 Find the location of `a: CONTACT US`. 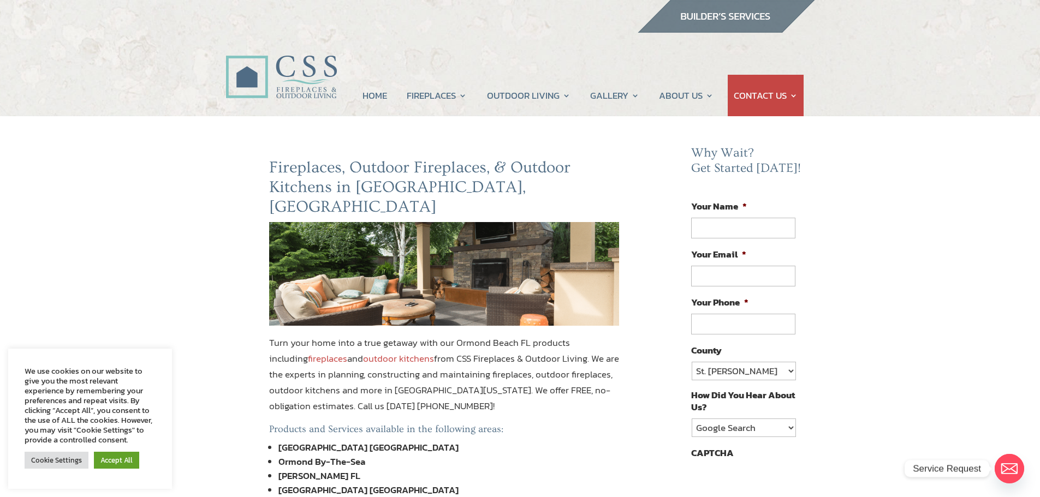

a: CONTACT US is located at coordinates (765, 96).